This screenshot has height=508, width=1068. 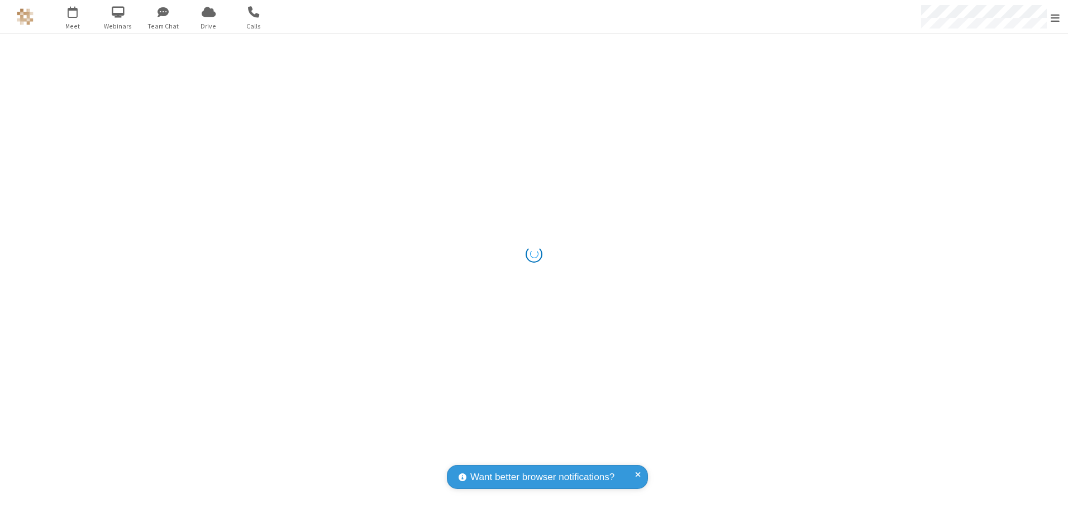 I want to click on span: Drive, so click(x=208, y=26).